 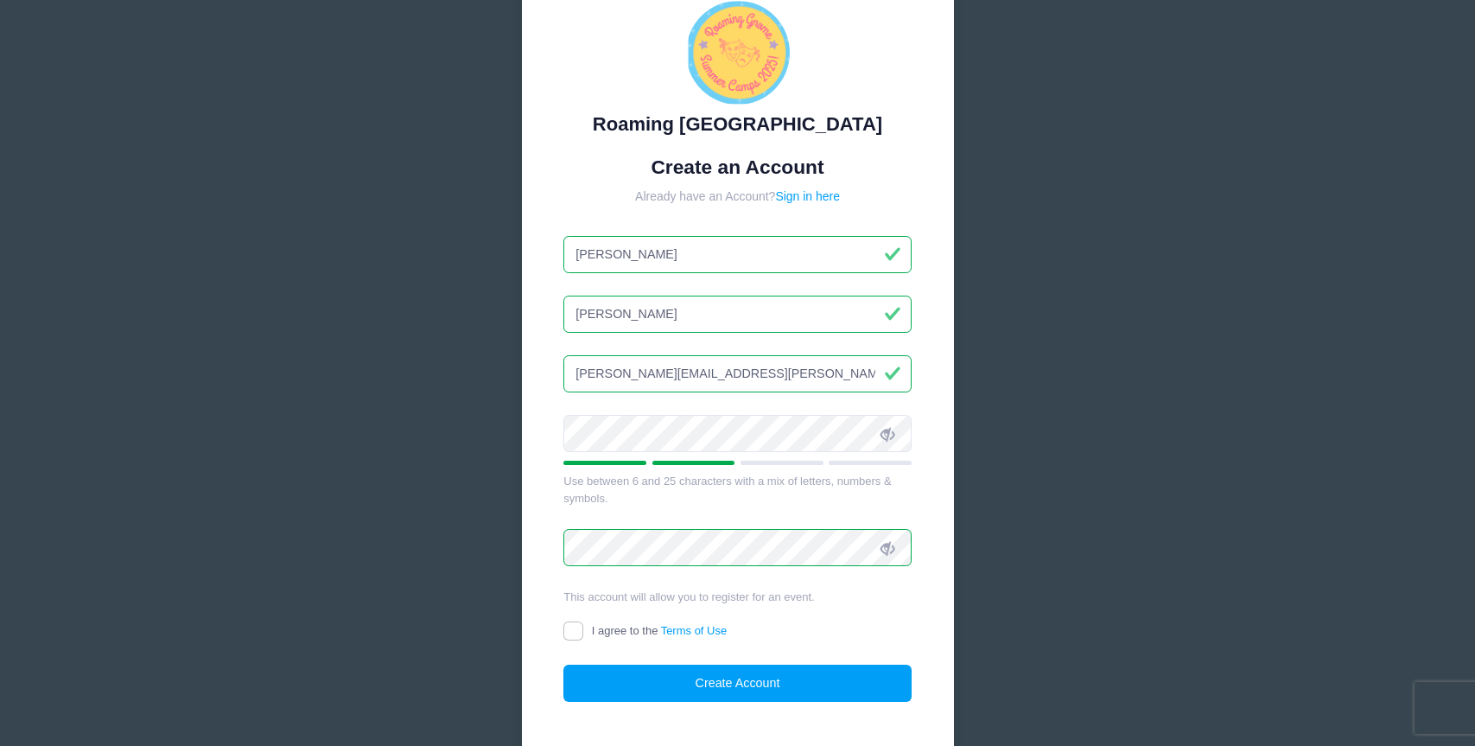 What do you see at coordinates (694, 630) in the screenshot?
I see `a: Terms of Use` at bounding box center [694, 630].